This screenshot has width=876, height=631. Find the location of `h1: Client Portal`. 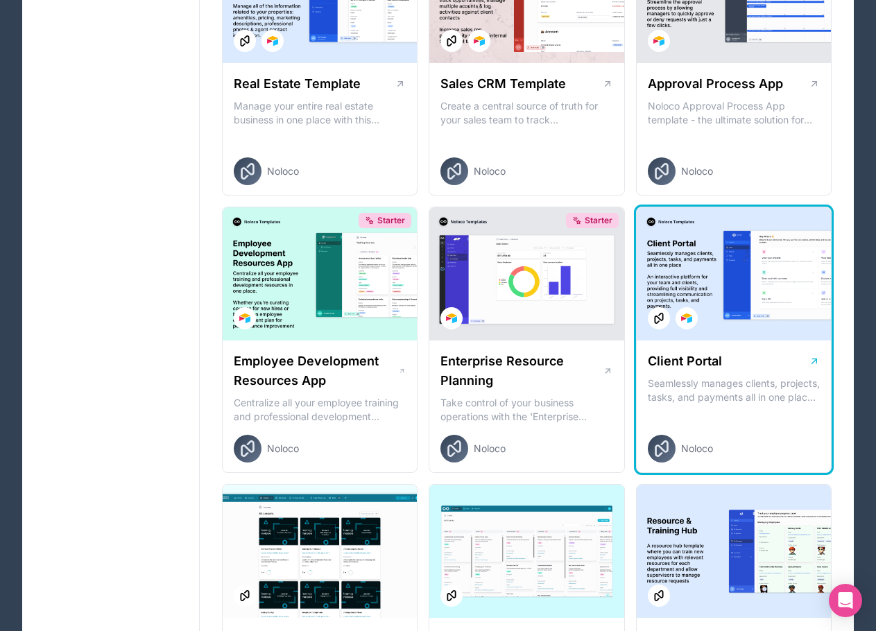

h1: Client Portal is located at coordinates (684, 361).